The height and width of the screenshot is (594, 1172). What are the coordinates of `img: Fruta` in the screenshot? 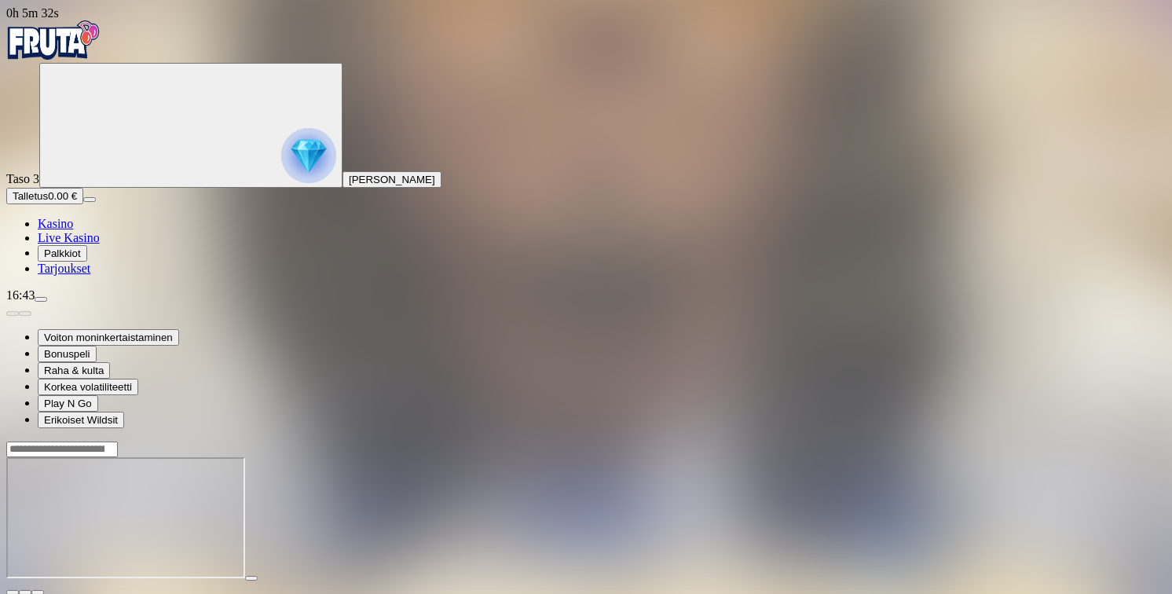 It's located at (53, 40).